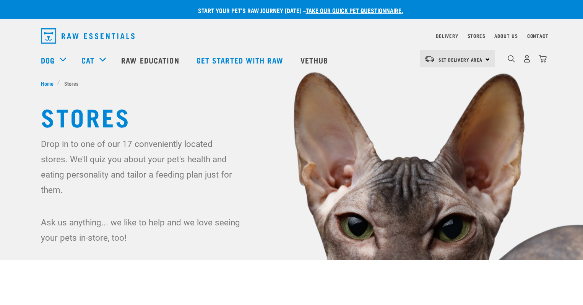 This screenshot has width=583, height=305. What do you see at coordinates (49, 83) in the screenshot?
I see `a: Home` at bounding box center [49, 83].